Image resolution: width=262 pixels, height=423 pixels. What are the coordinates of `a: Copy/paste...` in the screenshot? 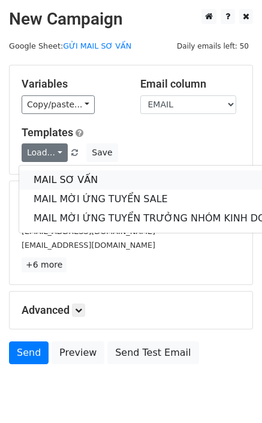 It's located at (58, 105).